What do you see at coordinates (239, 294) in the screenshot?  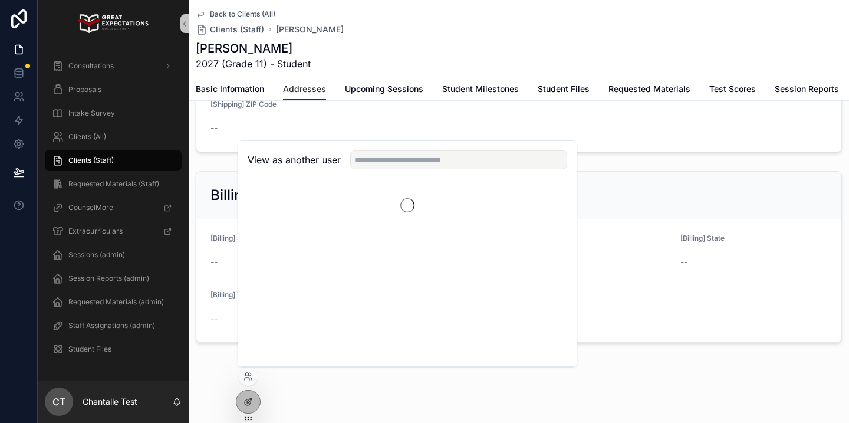 I see `span: [Billing] ZIP Code` at bounding box center [239, 294].